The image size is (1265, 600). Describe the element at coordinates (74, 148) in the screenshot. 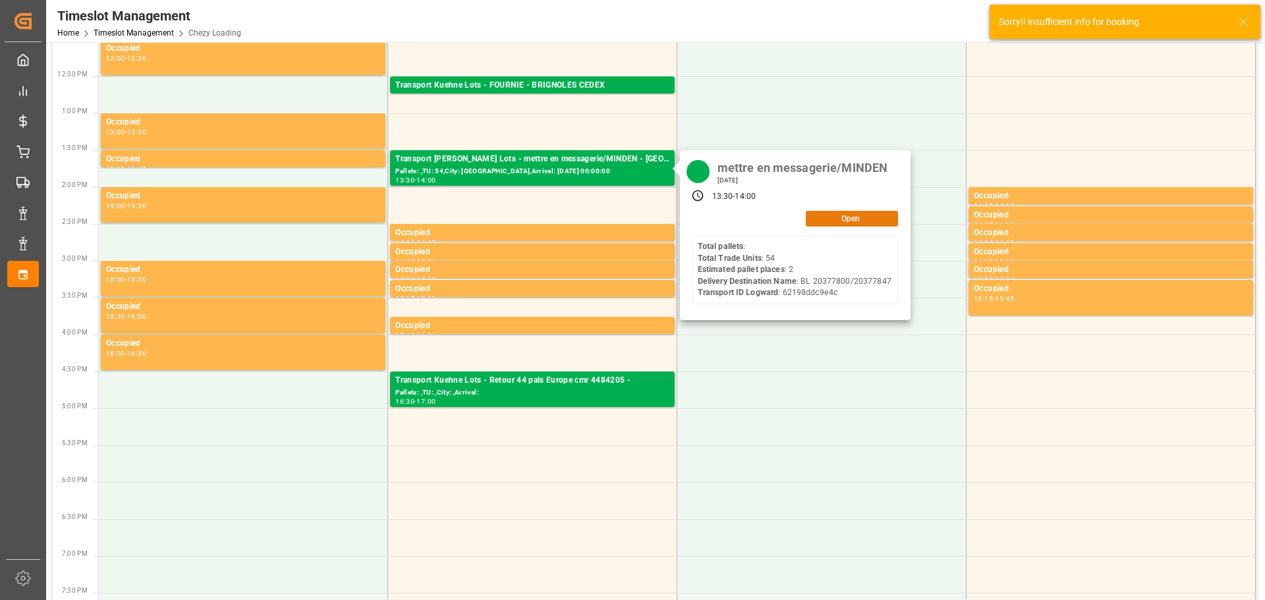

I see `span: 1:30 PM` at that location.